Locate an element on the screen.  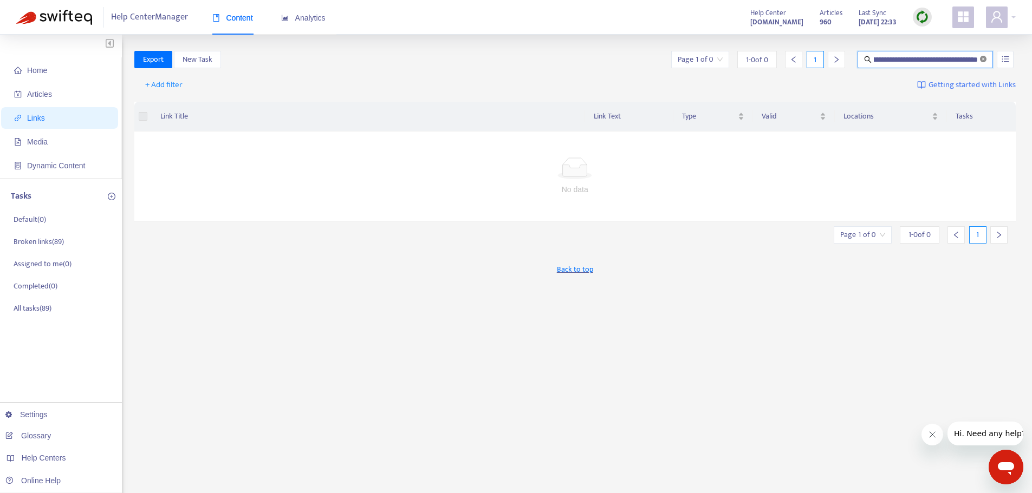
p: All tasks ( 89 ) is located at coordinates (33, 308).